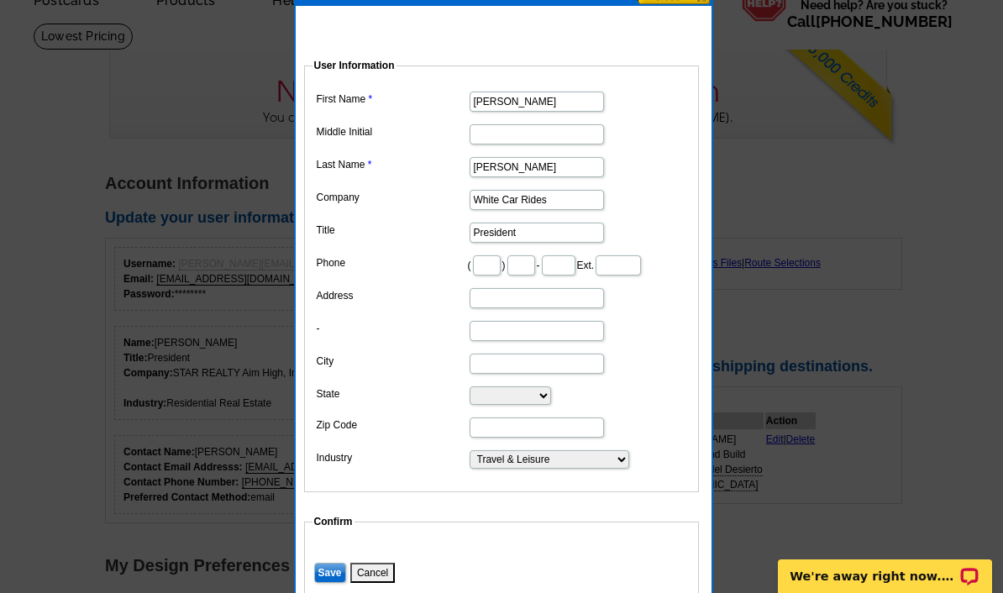 The width and height of the screenshot is (1003, 593). I want to click on label: Last Name, so click(392, 165).